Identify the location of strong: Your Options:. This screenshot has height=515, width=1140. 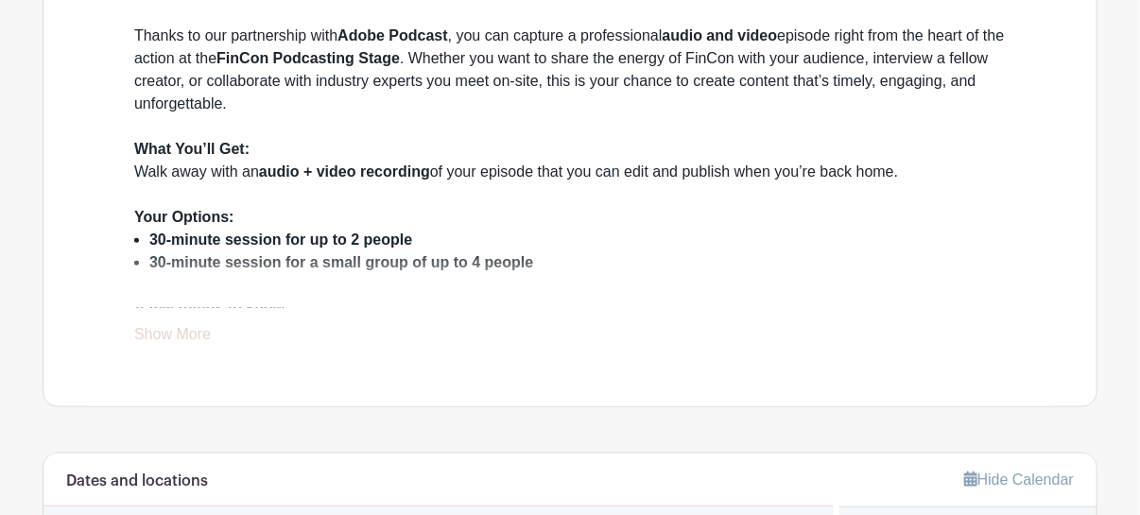
(183, 216).